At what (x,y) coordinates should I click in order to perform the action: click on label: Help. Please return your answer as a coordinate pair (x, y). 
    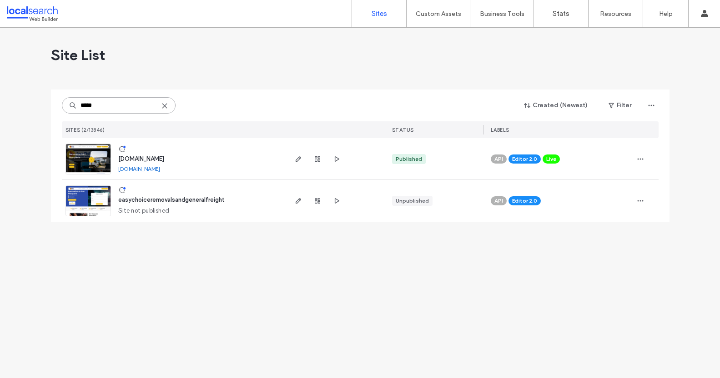
    Looking at the image, I should click on (666, 14).